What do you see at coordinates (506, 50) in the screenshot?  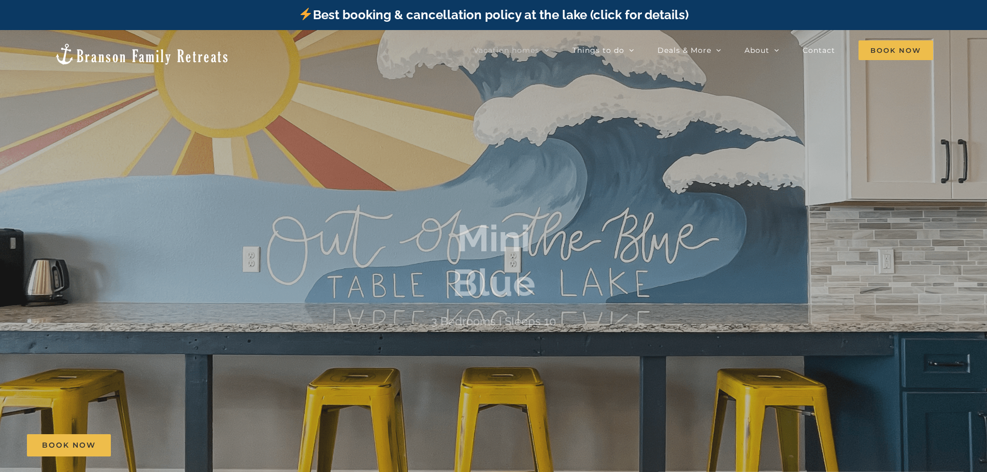 I see `span: Vacation homes` at bounding box center [506, 50].